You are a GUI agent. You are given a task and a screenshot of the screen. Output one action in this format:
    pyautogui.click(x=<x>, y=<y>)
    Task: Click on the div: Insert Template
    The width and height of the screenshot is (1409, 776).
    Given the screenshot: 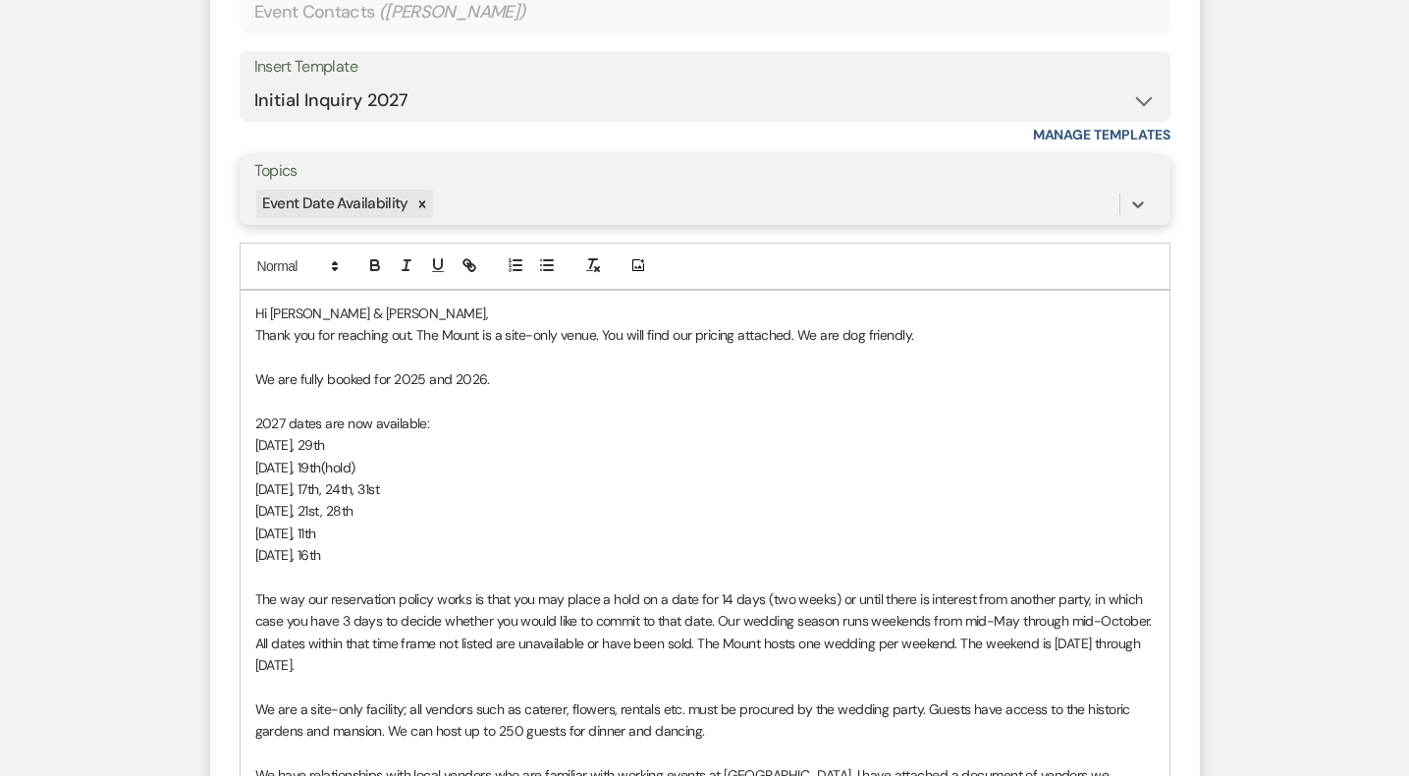 What is the action you would take?
    pyautogui.click(x=705, y=67)
    